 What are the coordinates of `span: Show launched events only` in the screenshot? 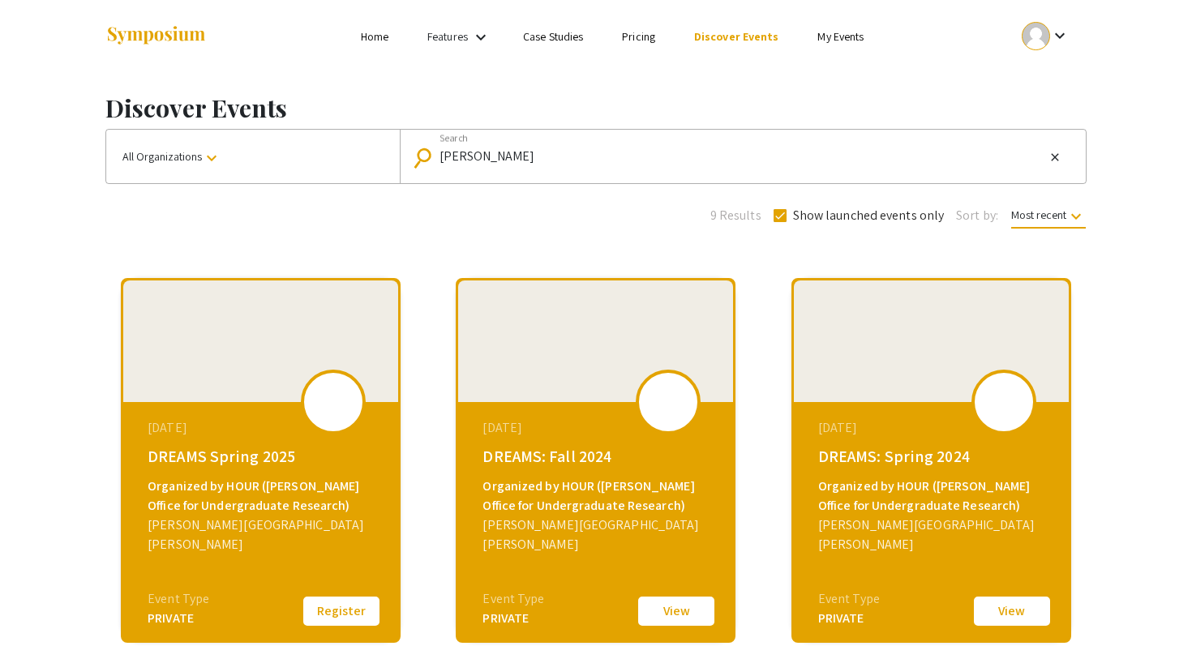 It's located at (868, 216).